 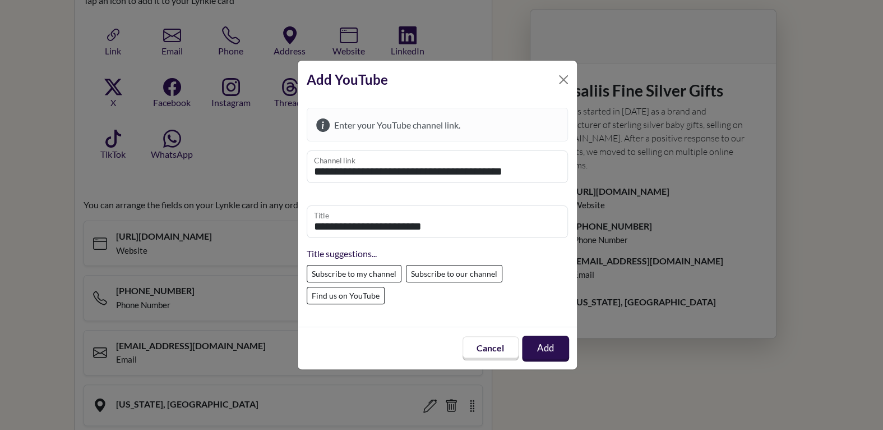 What do you see at coordinates (491, 348) in the screenshot?
I see `button: Cancel` at bounding box center [491, 348].